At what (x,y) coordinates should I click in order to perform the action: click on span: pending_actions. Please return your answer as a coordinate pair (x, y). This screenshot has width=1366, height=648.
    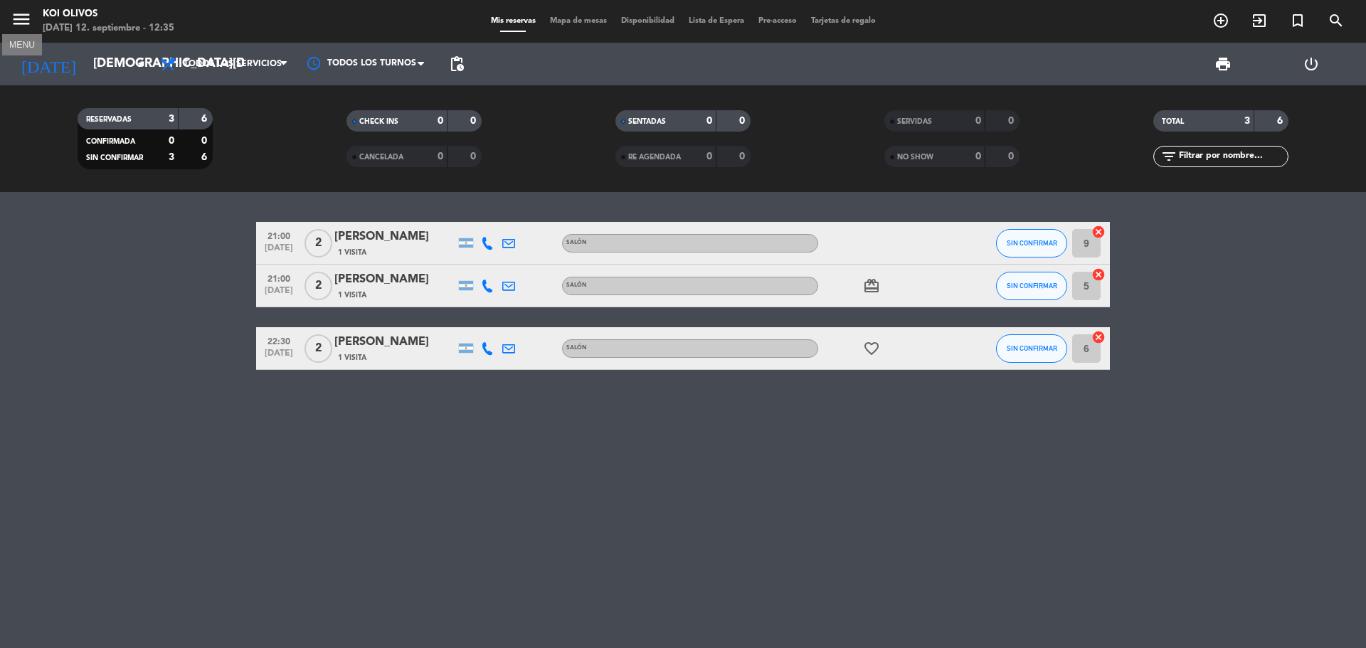
    Looking at the image, I should click on (457, 64).